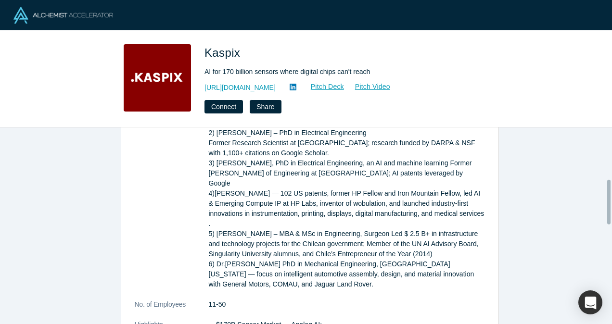 The image size is (612, 324). I want to click on dd: 11-50, so click(347, 305).